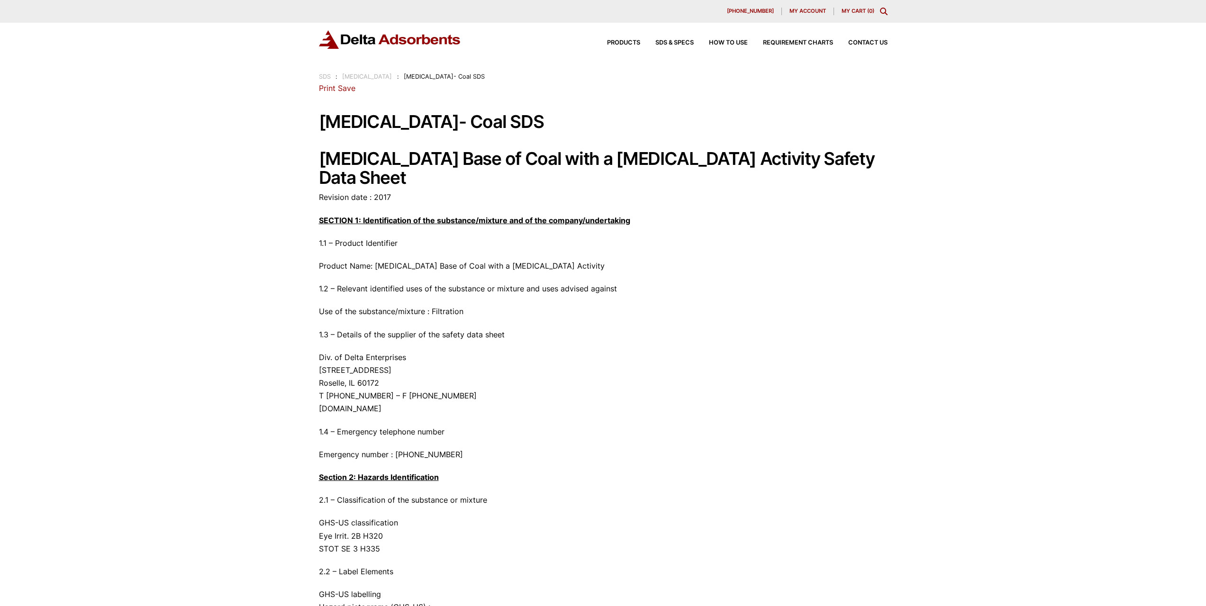  I want to click on p: 2.1 – Classification of the substance or mixture, so click(603, 500).